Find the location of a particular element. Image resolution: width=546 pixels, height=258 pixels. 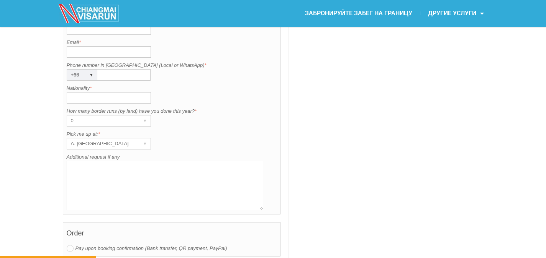

a: ДРУГИЕ УСЛУГИ is located at coordinates (456, 13).